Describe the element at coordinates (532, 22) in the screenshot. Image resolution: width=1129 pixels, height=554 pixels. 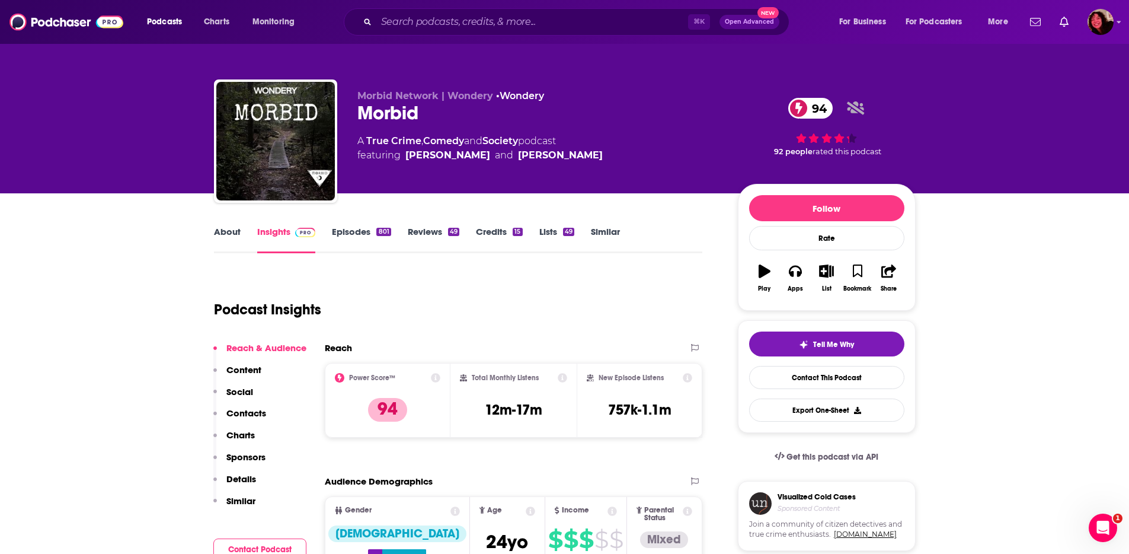
I see `input: Search podcasts, credits, & more...` at that location.